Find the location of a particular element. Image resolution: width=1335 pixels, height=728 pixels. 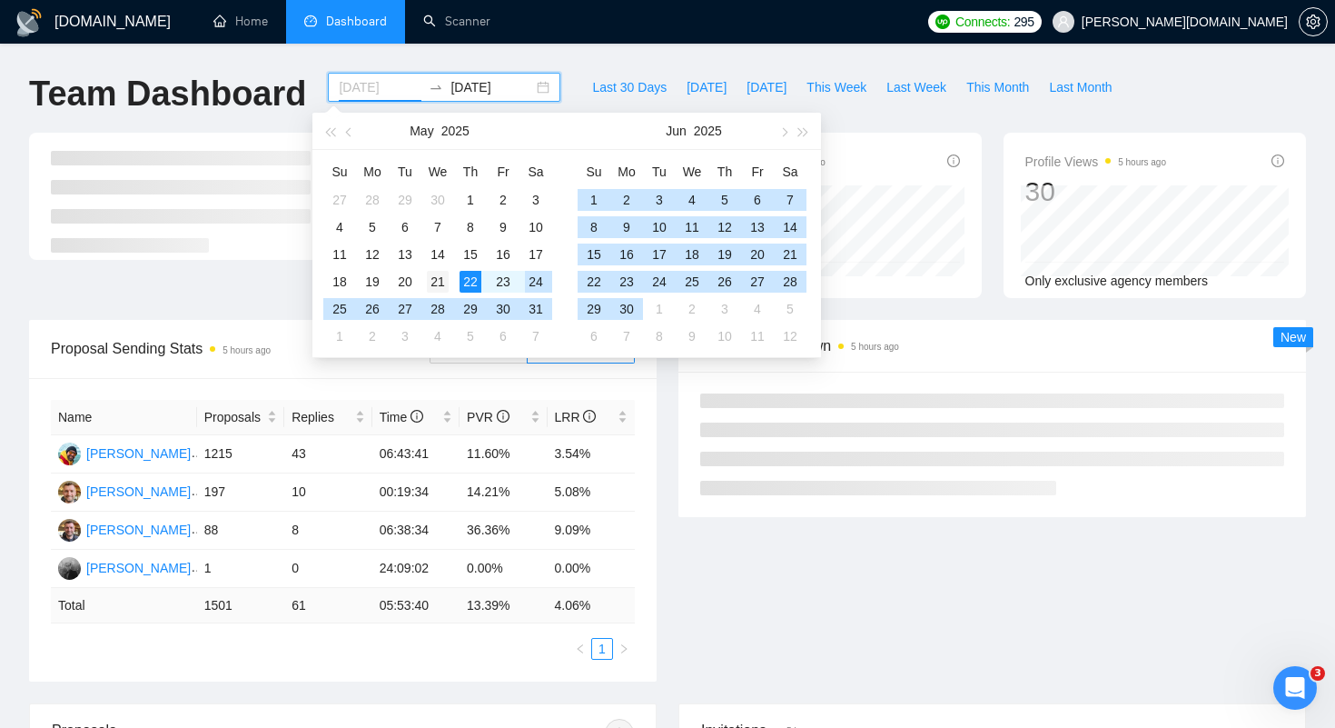

td: 2025-06-04 is located at coordinates (438, 336).